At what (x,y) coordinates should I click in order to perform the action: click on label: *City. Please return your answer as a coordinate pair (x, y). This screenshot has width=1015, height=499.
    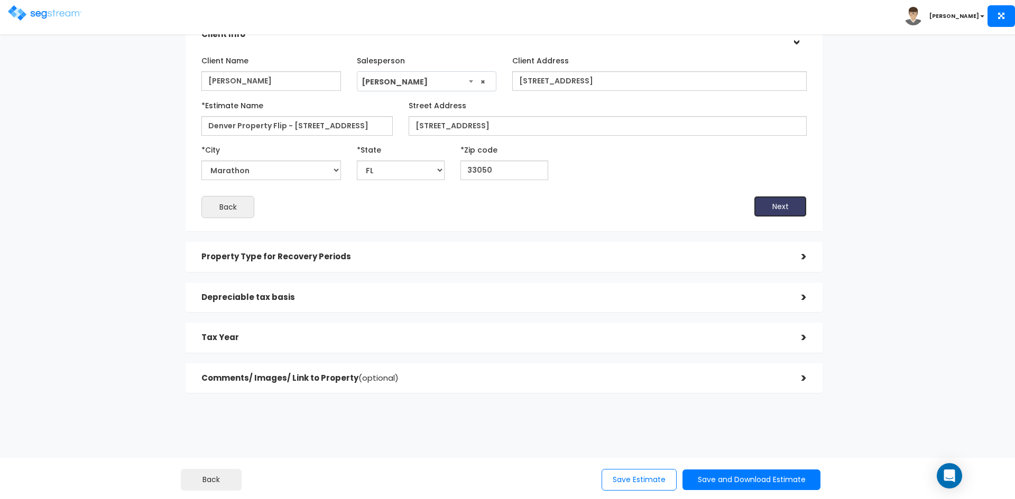
    Looking at the image, I should click on (210, 148).